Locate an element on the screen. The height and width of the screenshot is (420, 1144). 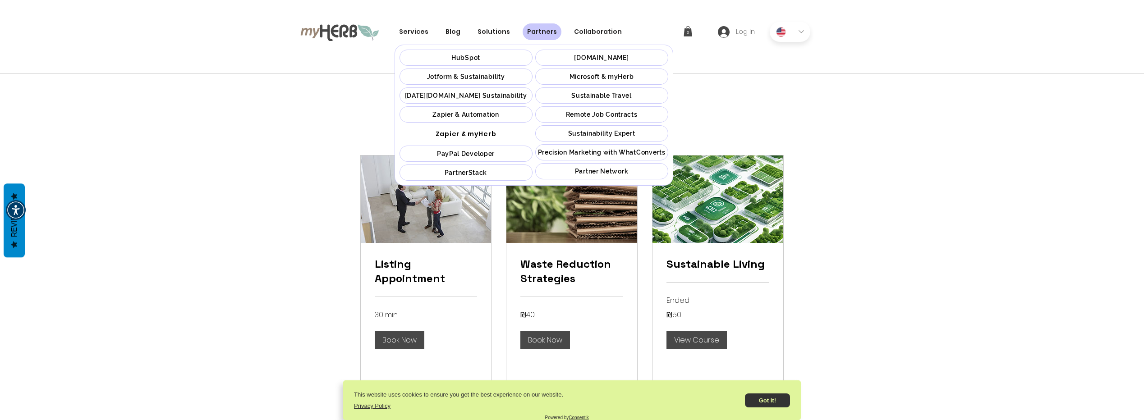
div: Solutions is located at coordinates (494, 32).